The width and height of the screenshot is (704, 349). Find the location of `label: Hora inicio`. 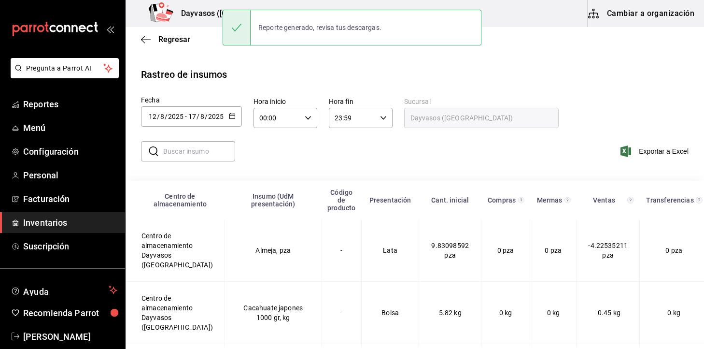

label: Hora inicio is located at coordinates (285, 101).